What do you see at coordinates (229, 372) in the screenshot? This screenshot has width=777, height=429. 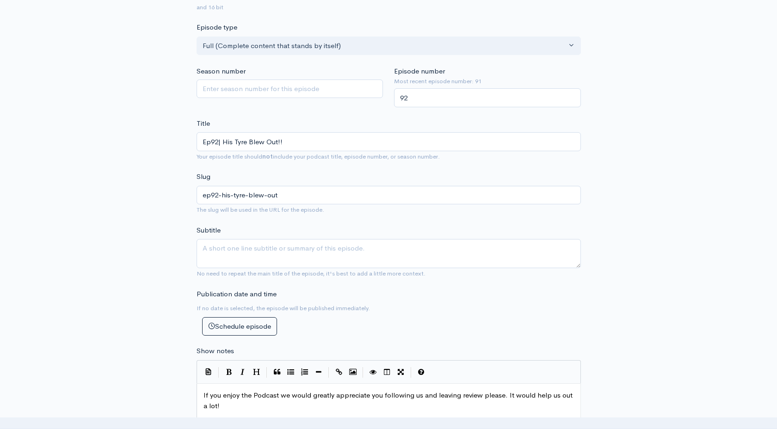 I see `button: Bold` at bounding box center [229, 372].